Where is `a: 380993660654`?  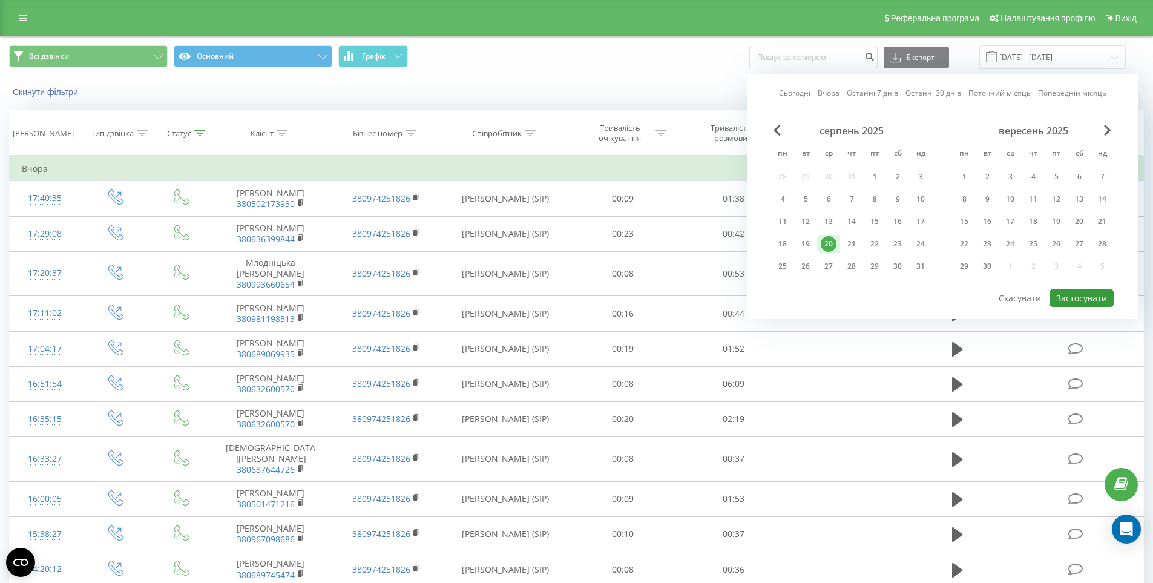 a: 380993660654 is located at coordinates (266, 284).